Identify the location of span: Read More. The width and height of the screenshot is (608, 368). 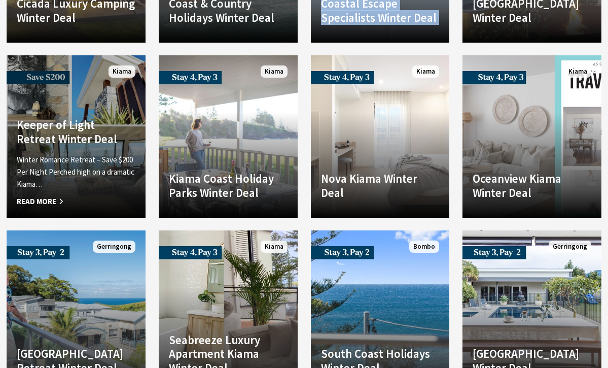
(76, 201).